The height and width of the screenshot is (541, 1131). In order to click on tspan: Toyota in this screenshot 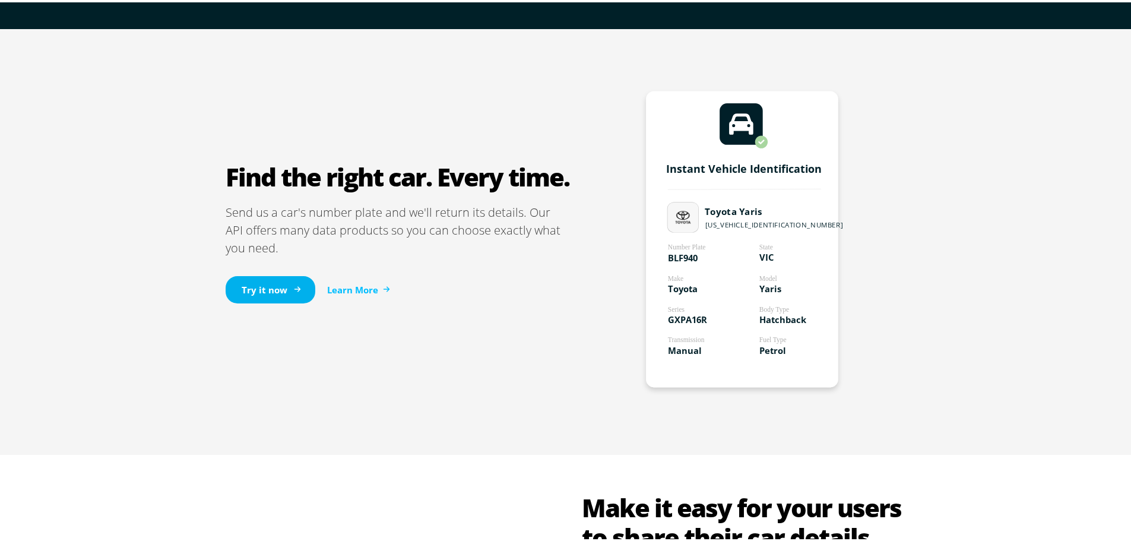, I will do `click(683, 286)`.